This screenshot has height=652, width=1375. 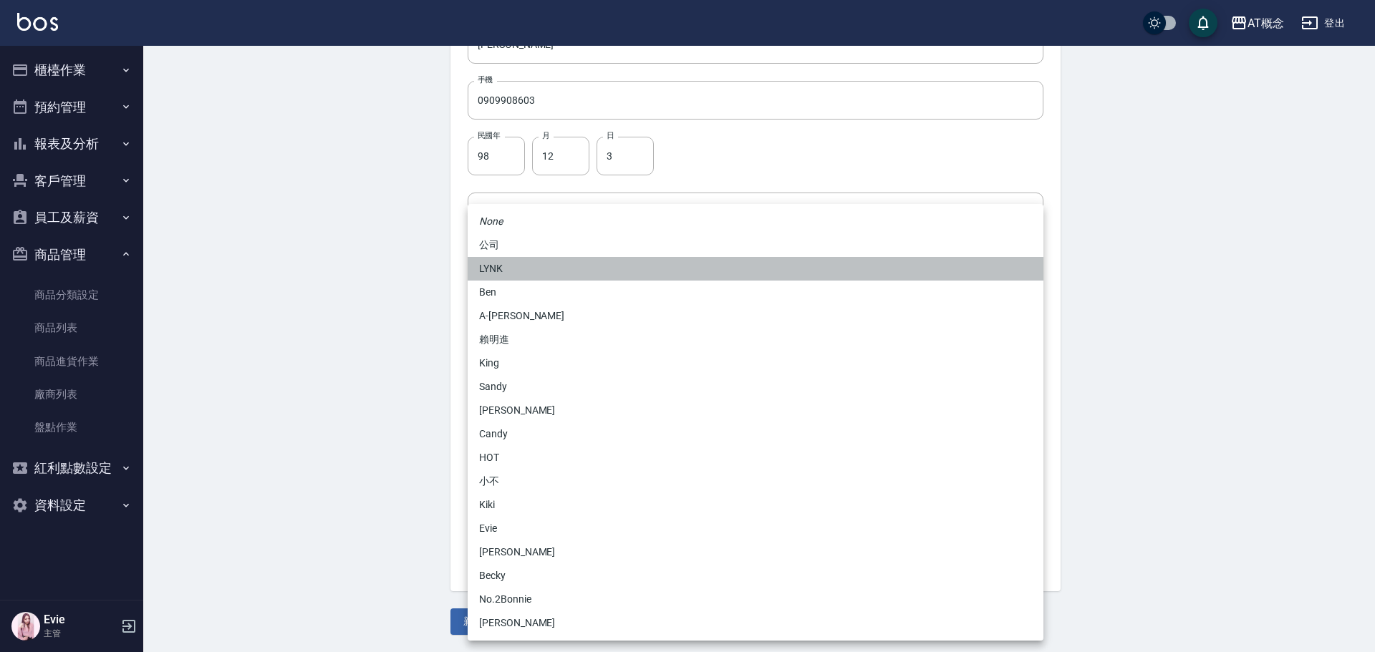 What do you see at coordinates (755, 576) in the screenshot?
I see `li: Becky` at bounding box center [755, 576].